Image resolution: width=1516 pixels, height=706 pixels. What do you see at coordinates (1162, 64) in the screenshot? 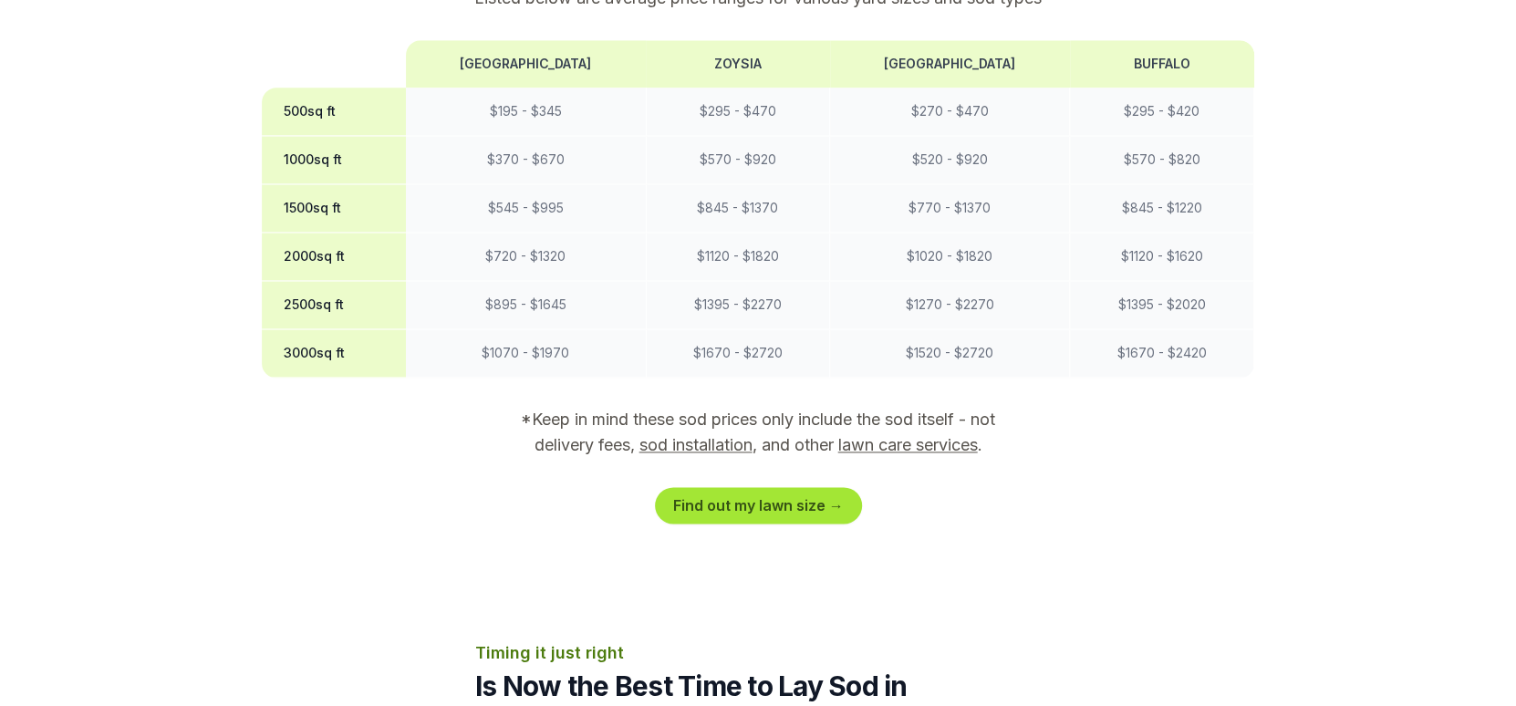
I see `th: Buffalo` at bounding box center [1162, 64].